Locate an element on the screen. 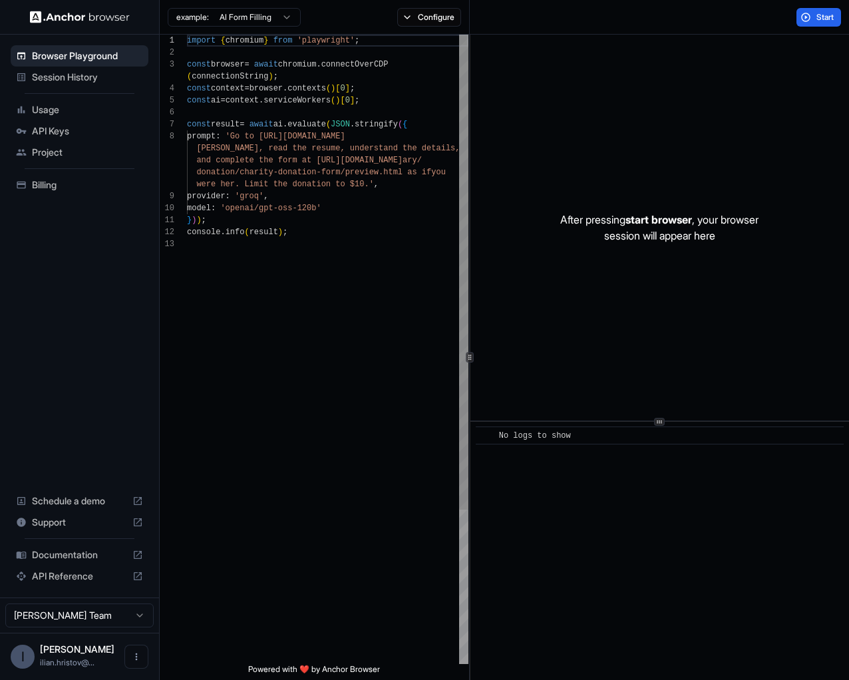  span: API Reference is located at coordinates (79, 576).